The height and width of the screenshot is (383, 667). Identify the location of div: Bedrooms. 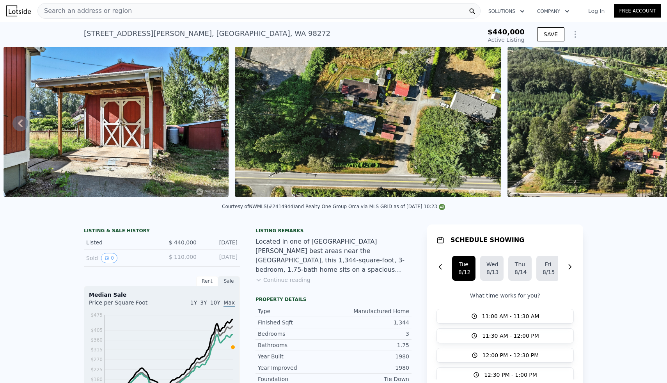
(296, 333).